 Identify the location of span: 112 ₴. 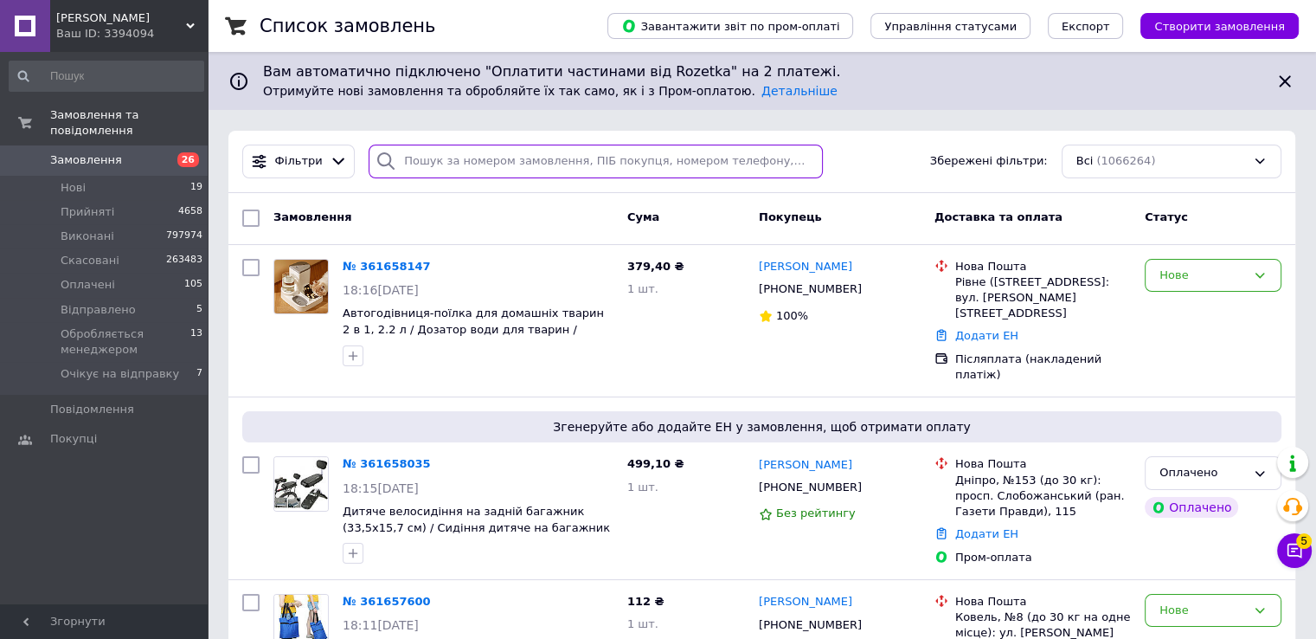
(645, 600).